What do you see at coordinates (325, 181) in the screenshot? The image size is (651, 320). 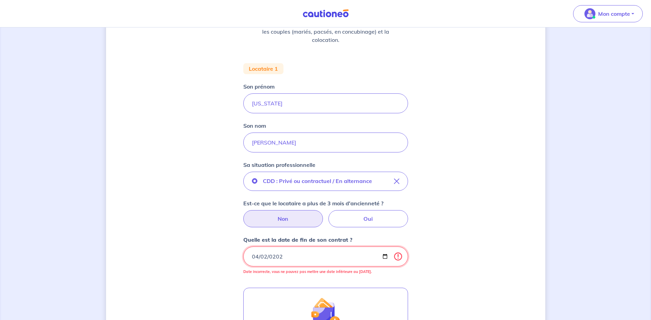 I see `button: CDD : Privé ou contractuel / En alternance` at bounding box center [325, 181].